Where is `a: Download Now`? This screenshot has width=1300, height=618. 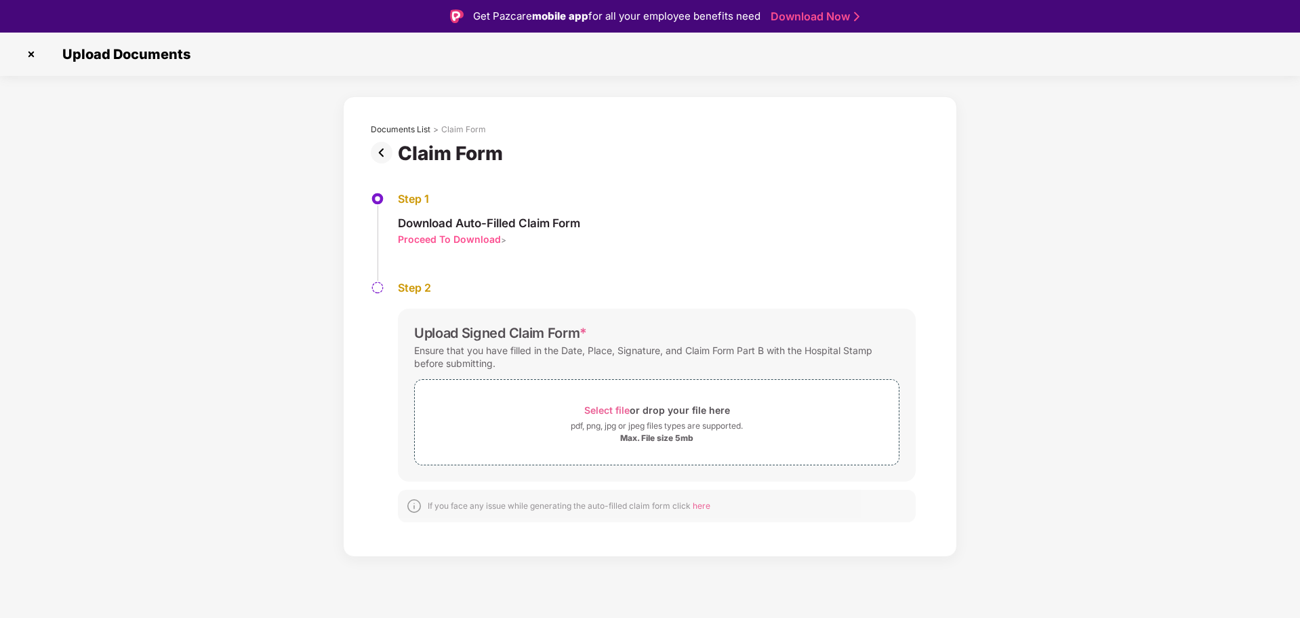 a: Download Now is located at coordinates (813, 16).